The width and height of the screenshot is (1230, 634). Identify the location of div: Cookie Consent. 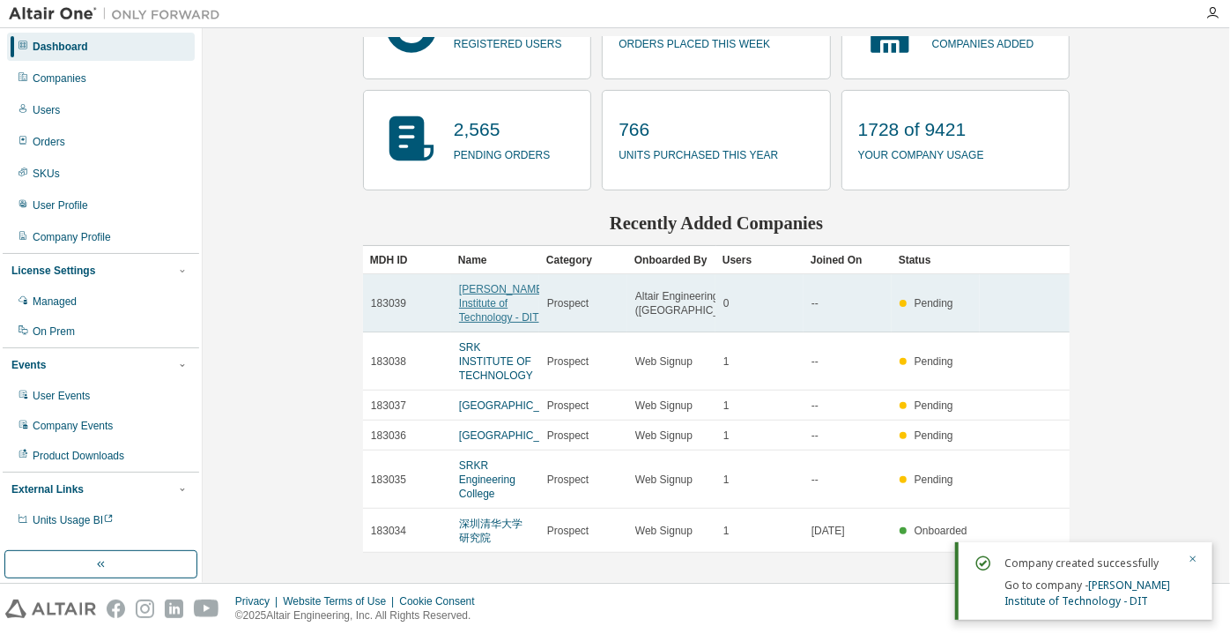
(442, 601).